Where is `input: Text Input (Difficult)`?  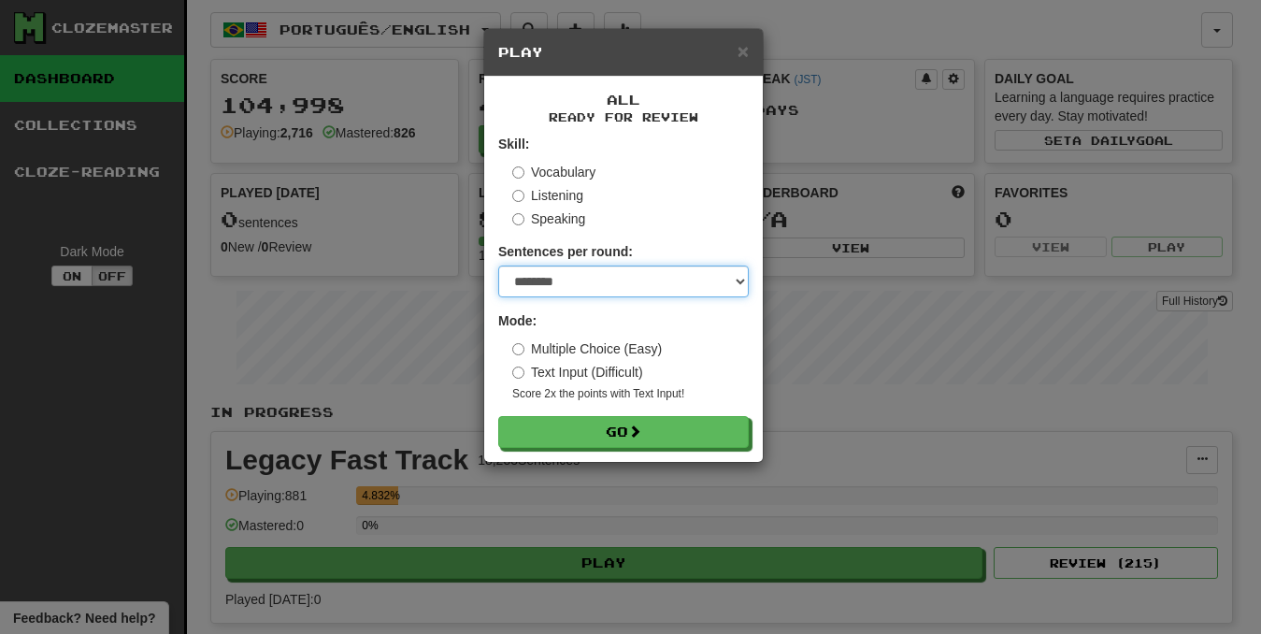 input: Text Input (Difficult) is located at coordinates (518, 372).